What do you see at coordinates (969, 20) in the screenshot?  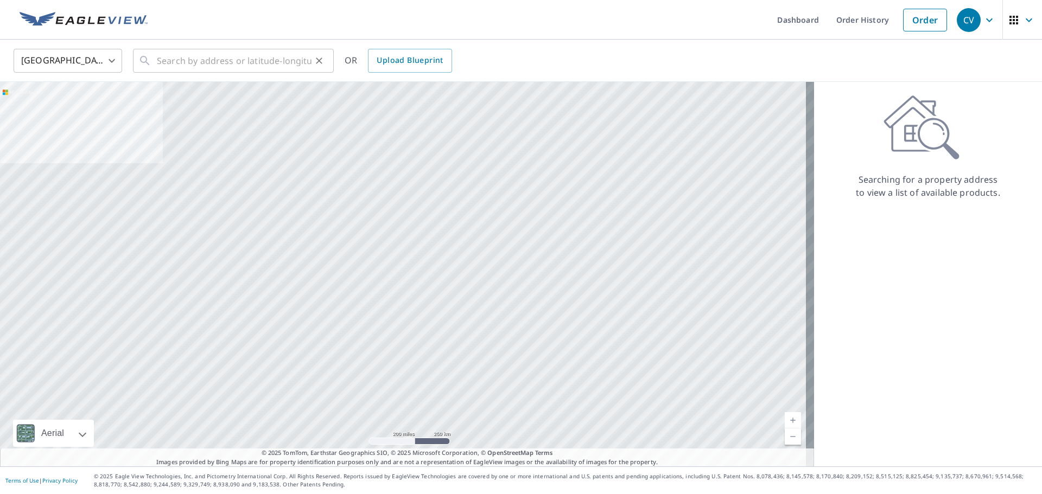 I see `div: CV` at bounding box center [969, 20].